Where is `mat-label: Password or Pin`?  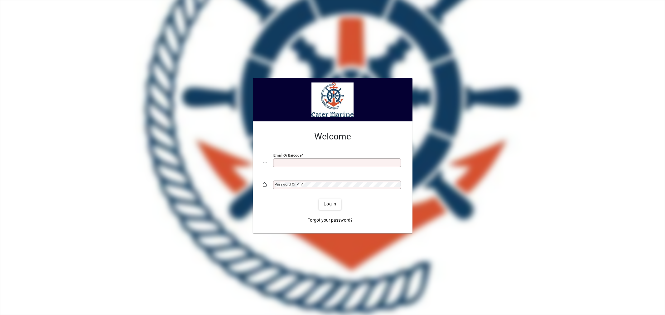
mat-label: Password or Pin is located at coordinates (288, 184).